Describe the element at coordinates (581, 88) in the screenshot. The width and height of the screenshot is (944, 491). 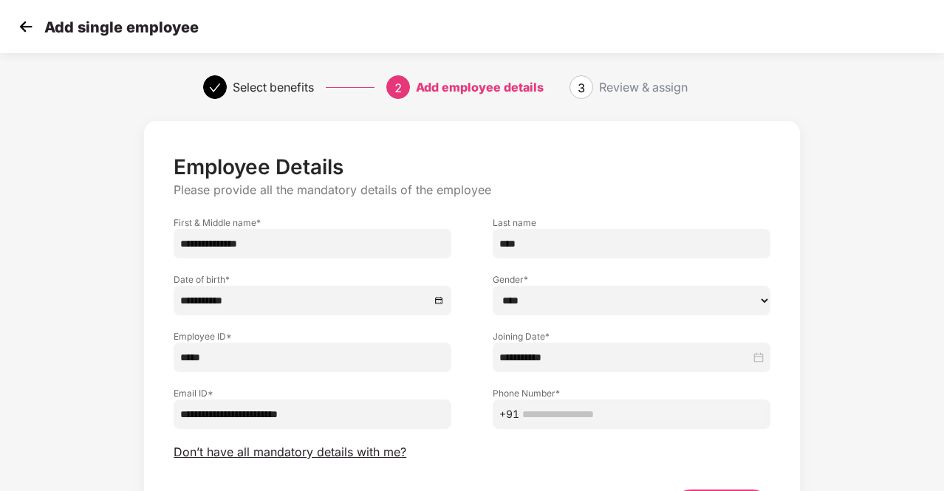
I see `span: 3` at that location.